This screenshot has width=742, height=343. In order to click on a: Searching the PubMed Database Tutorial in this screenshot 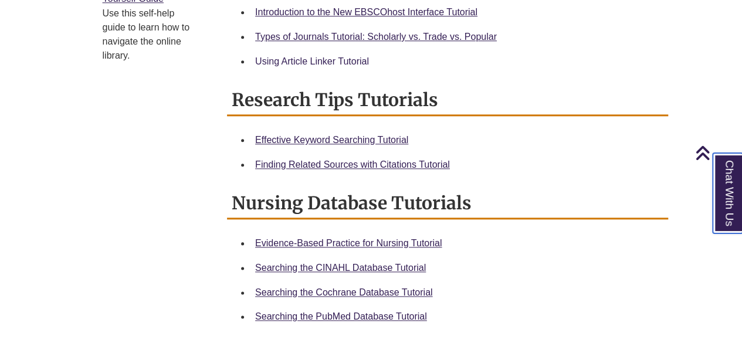, I will do `click(341, 316)`.